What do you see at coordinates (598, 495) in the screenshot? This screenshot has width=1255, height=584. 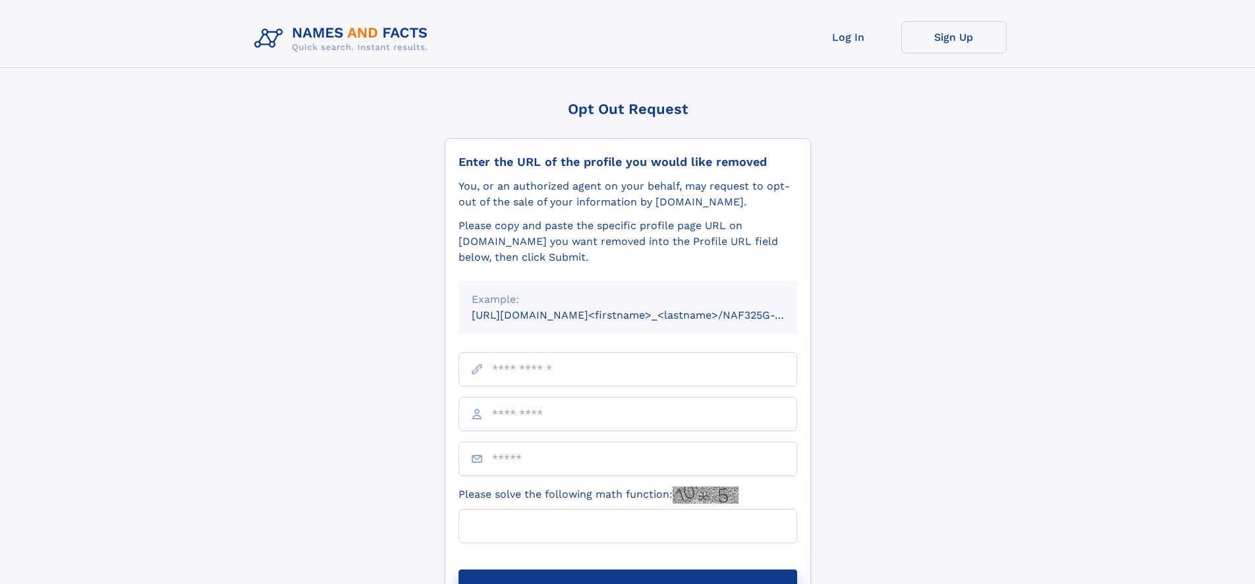 I see `label: Please solve the following math function:` at bounding box center [598, 495].